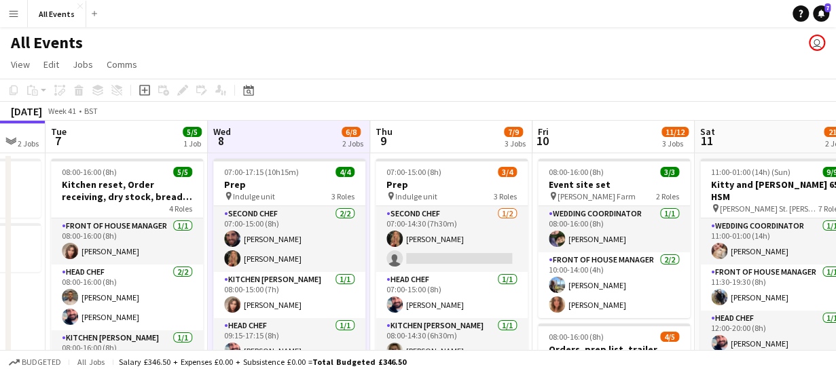 Image resolution: width=836 pixels, height=373 pixels. I want to click on h3: Kitchen reset, Order receiving, dry stock, bread and cake day, so click(127, 191).